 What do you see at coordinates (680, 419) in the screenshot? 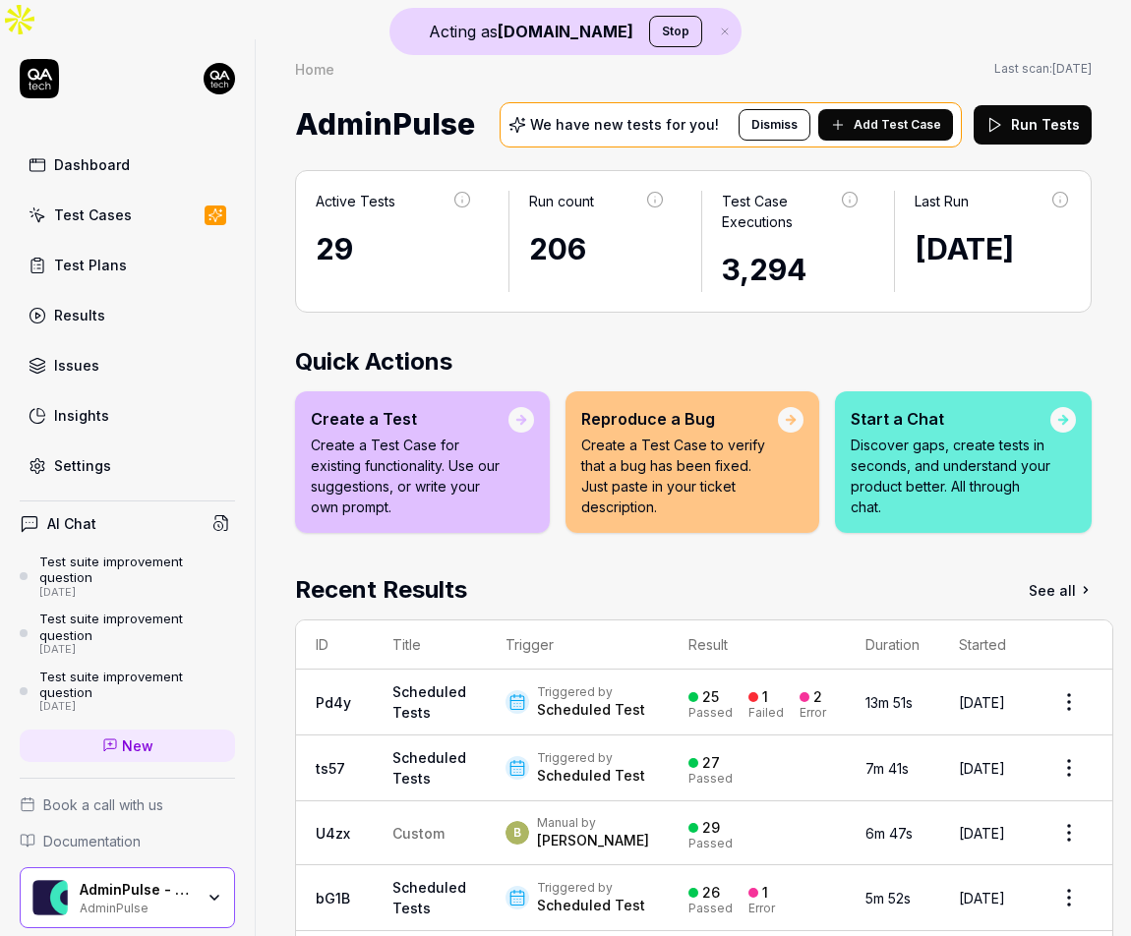
I see `div: Reproduce a Bug` at bounding box center [680, 419].